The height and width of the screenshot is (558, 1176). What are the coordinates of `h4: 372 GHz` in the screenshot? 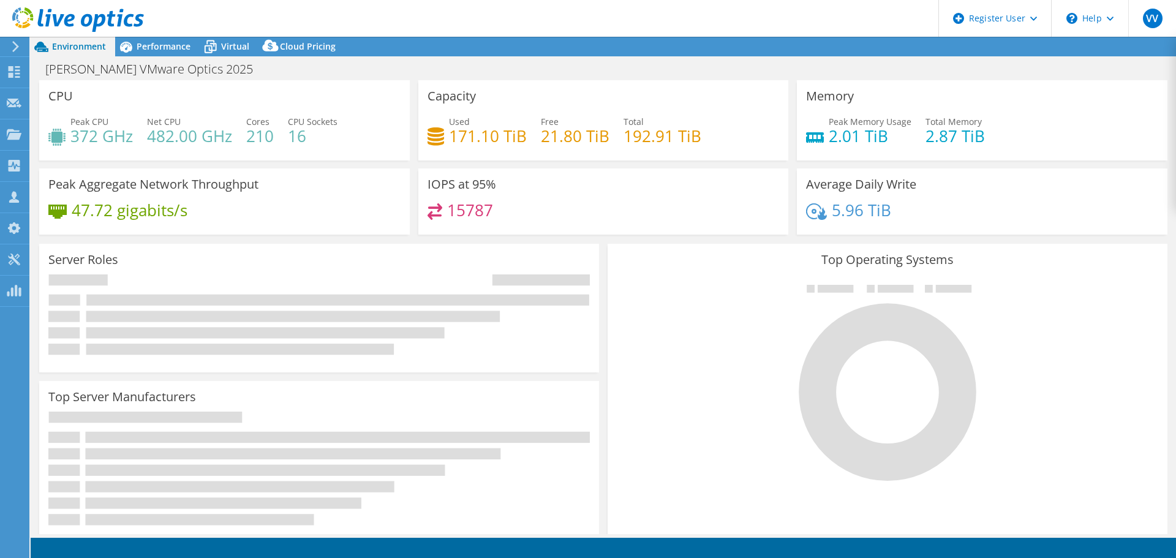 It's located at (102, 136).